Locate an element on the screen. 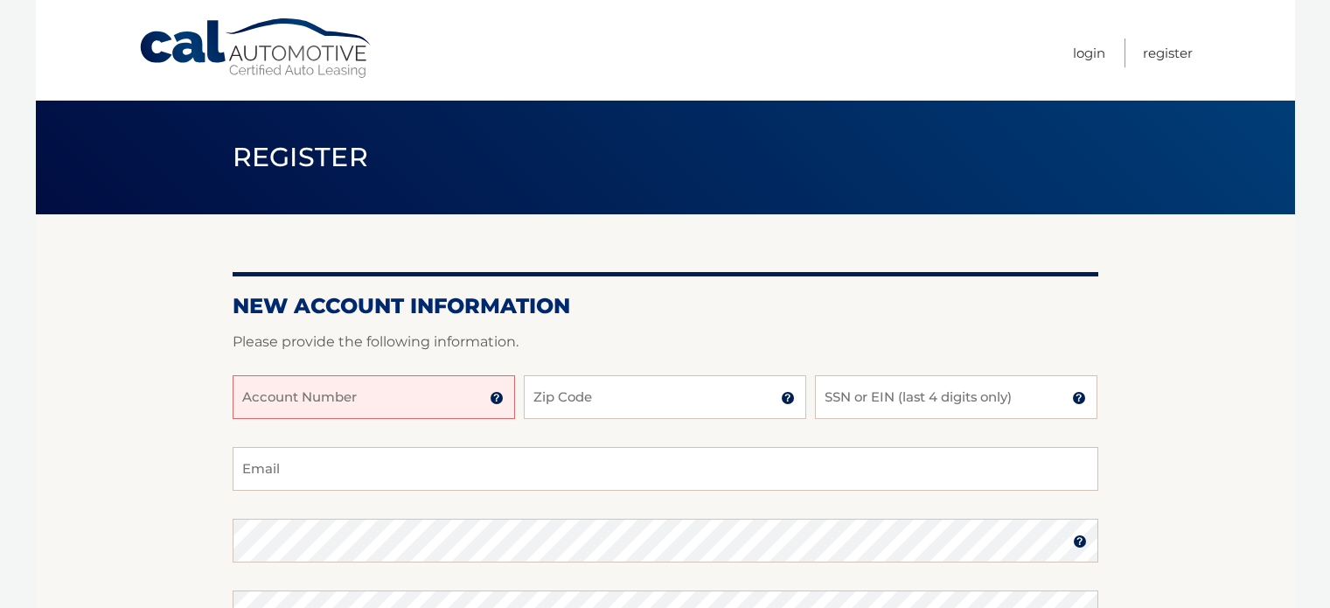  h2: New Account Information is located at coordinates (666, 306).